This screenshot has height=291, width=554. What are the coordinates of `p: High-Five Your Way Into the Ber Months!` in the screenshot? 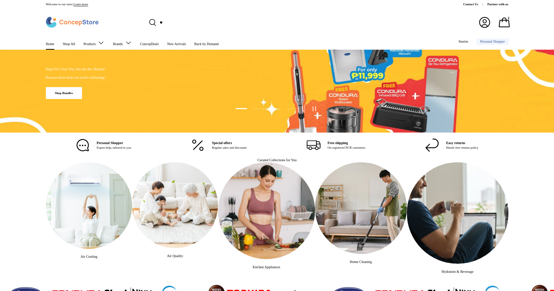 It's located at (76, 69).